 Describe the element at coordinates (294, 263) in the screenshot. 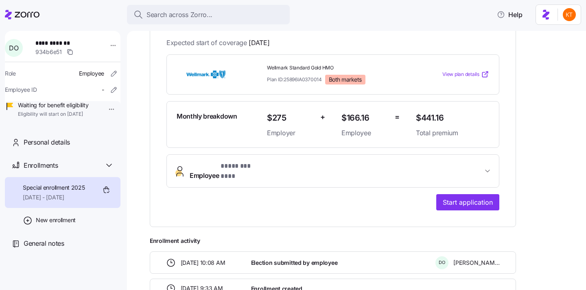

I see `span: Election submitted by employee` at that location.